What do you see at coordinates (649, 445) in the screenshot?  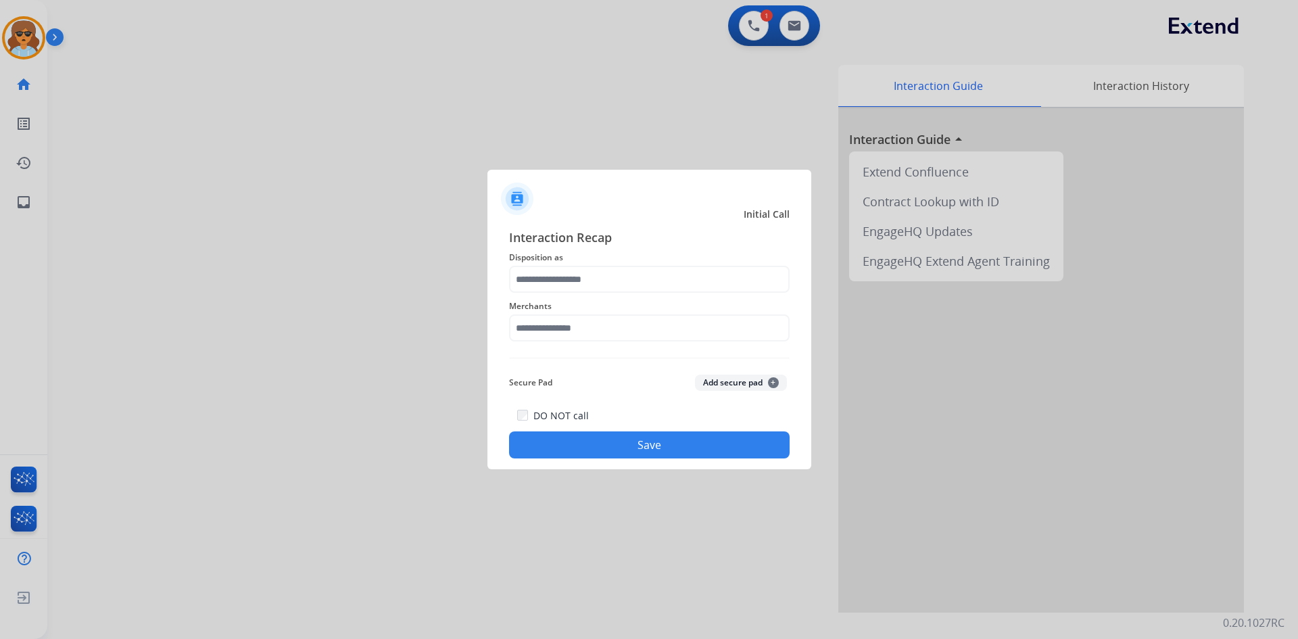 I see `button: Save` at bounding box center [649, 445].